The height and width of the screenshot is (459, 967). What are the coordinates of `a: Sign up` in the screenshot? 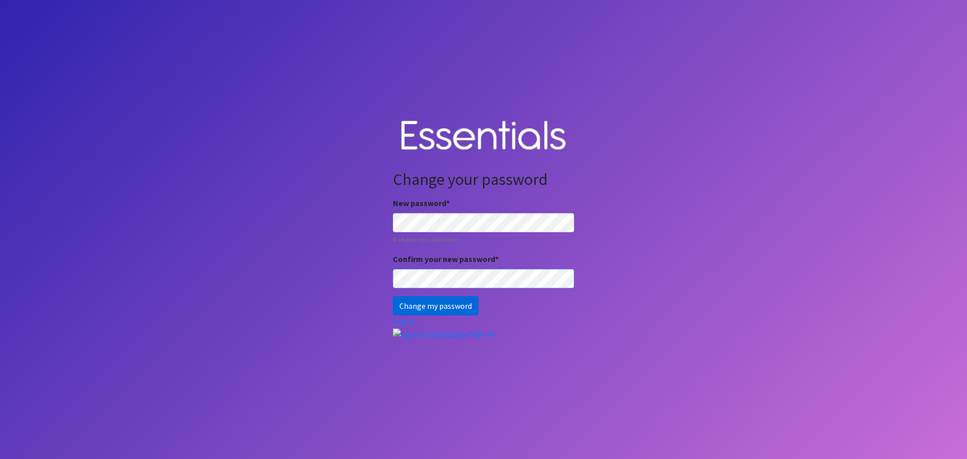 It's located at (482, 333).